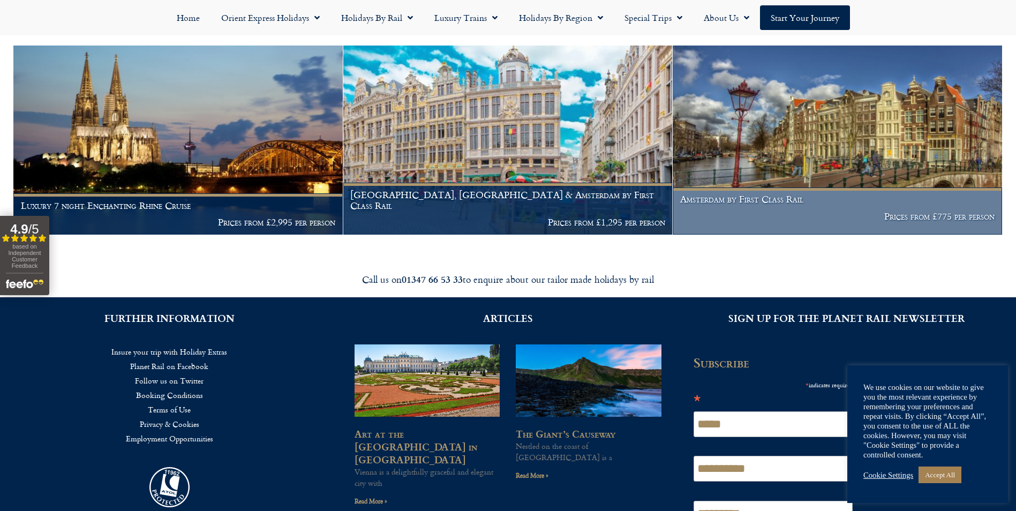 This screenshot has width=1016, height=511. I want to click on a: Luxury Trains, so click(466, 18).